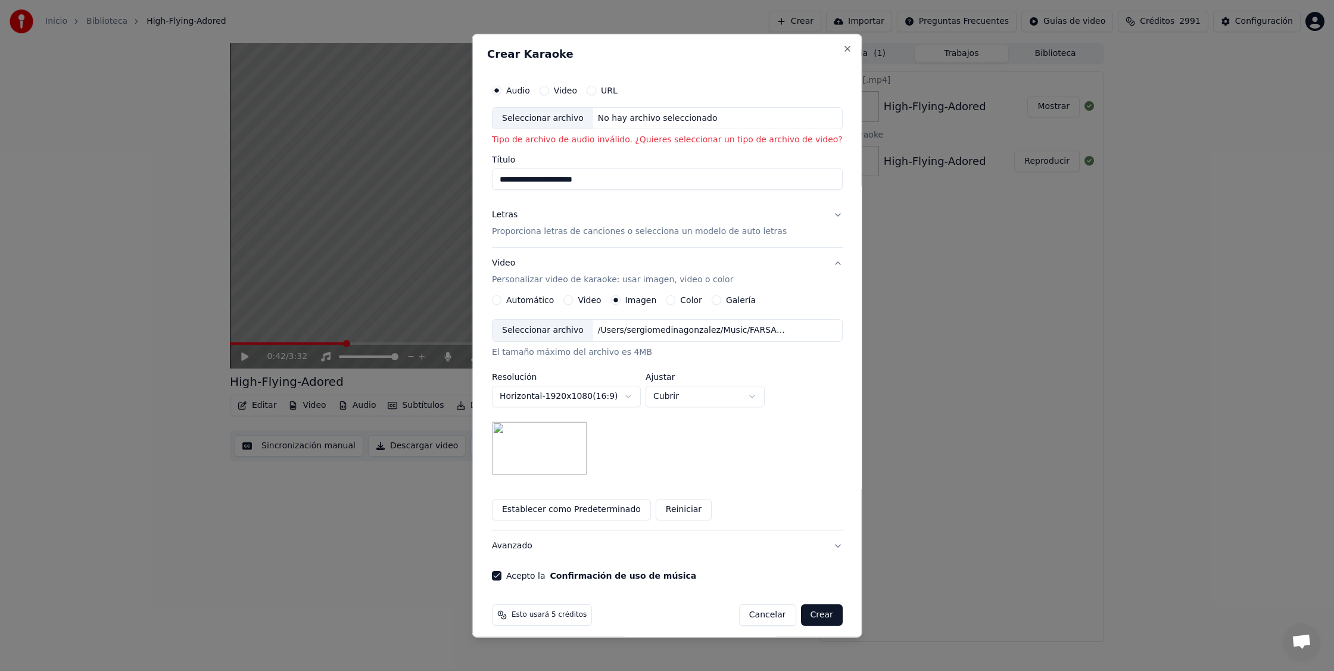  Describe the element at coordinates (640, 300) in the screenshot. I see `label: Imagen` at that location.